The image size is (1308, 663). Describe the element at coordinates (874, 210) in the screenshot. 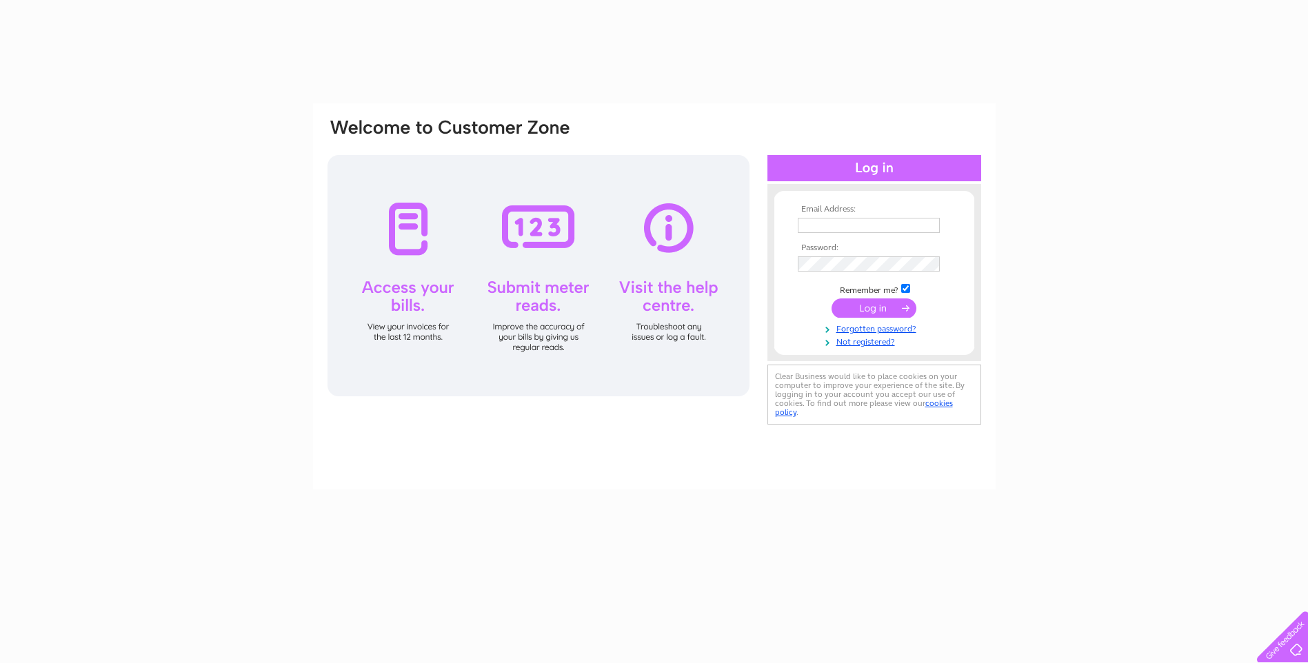

I see `th: Email Address:` at that location.